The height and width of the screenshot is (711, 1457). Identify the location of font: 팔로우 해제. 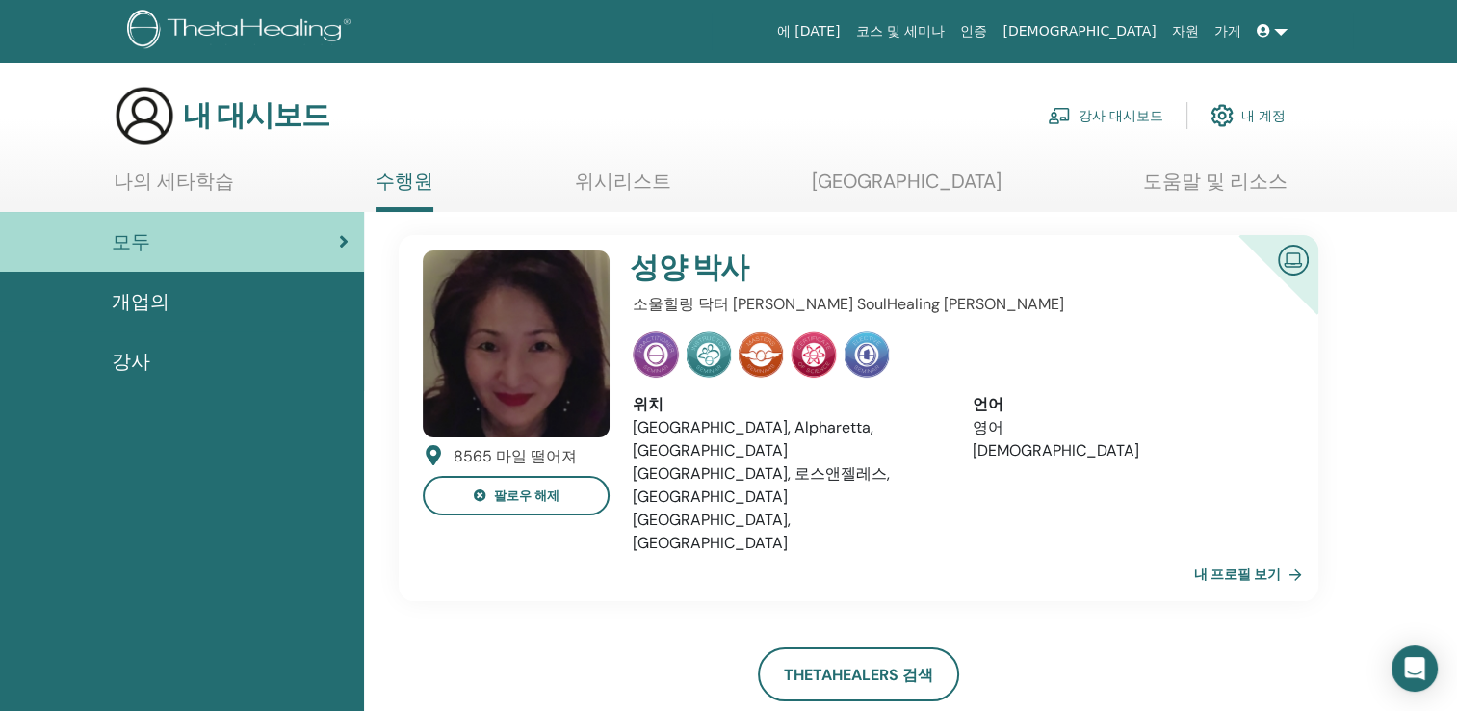
(527, 495).